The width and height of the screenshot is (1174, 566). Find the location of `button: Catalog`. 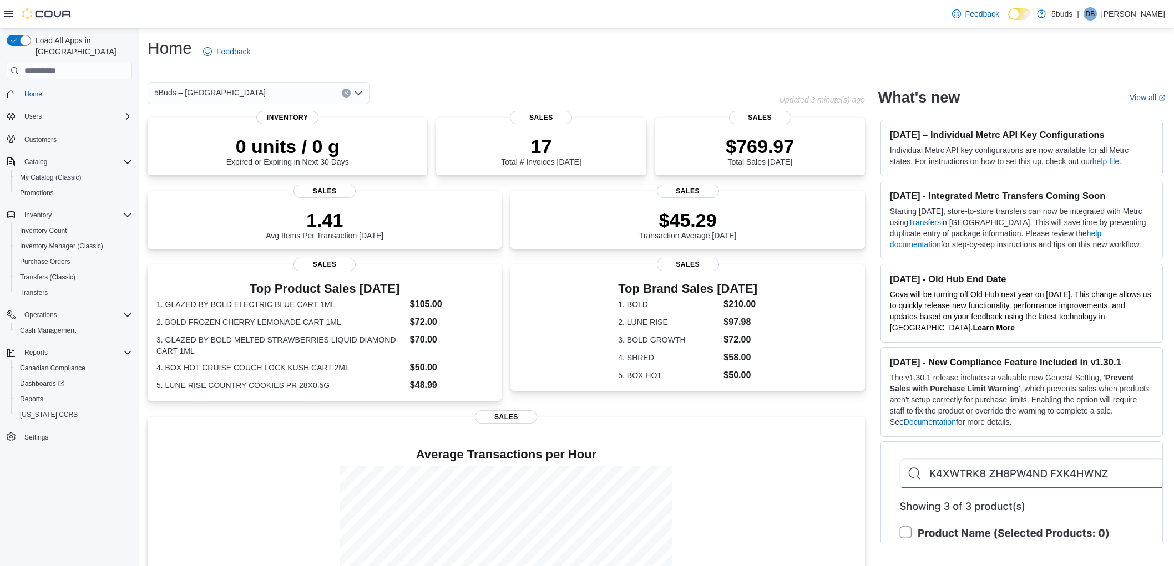

button: Catalog is located at coordinates (36, 162).